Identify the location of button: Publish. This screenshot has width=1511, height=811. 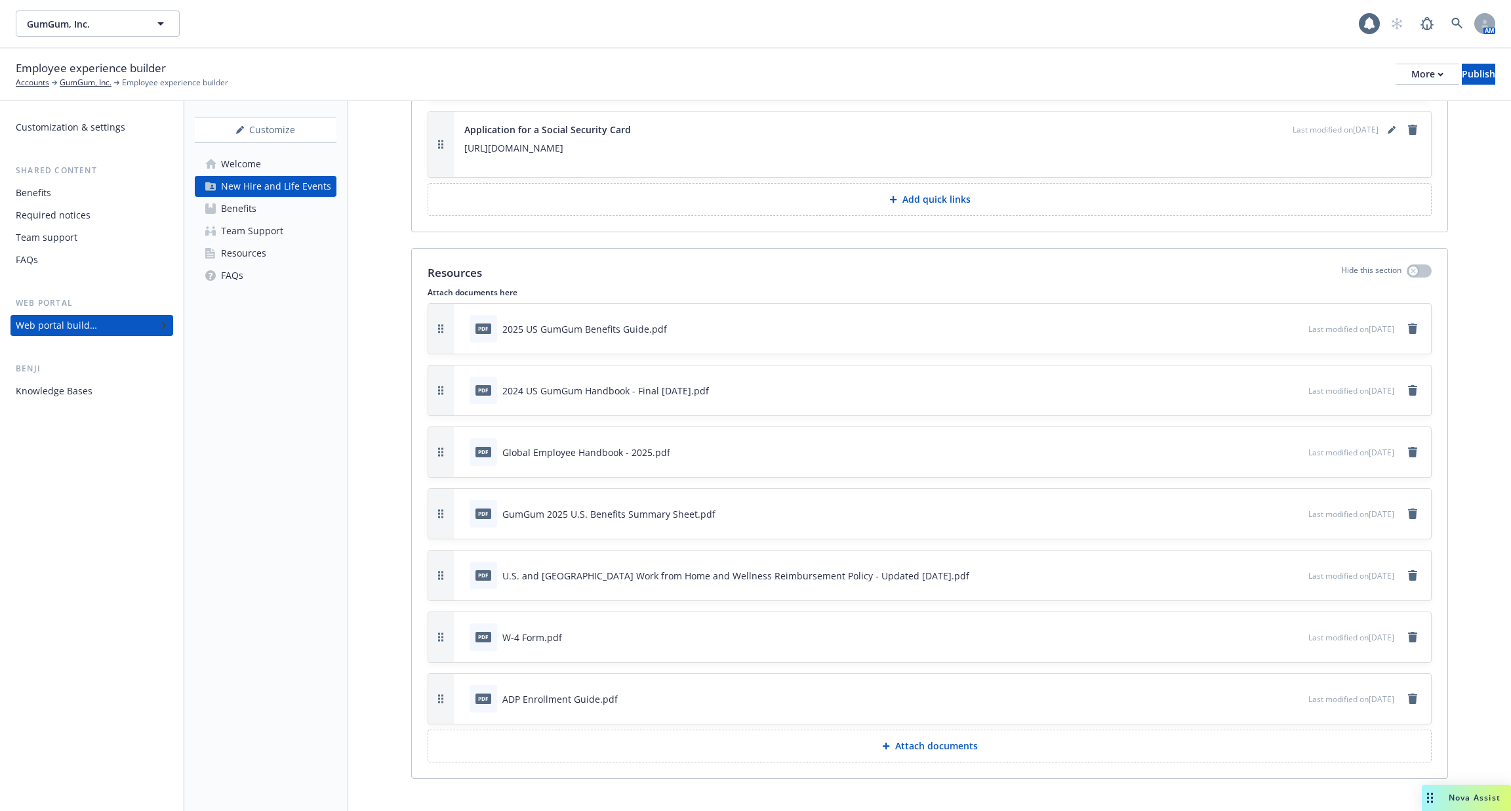
(1479, 74).